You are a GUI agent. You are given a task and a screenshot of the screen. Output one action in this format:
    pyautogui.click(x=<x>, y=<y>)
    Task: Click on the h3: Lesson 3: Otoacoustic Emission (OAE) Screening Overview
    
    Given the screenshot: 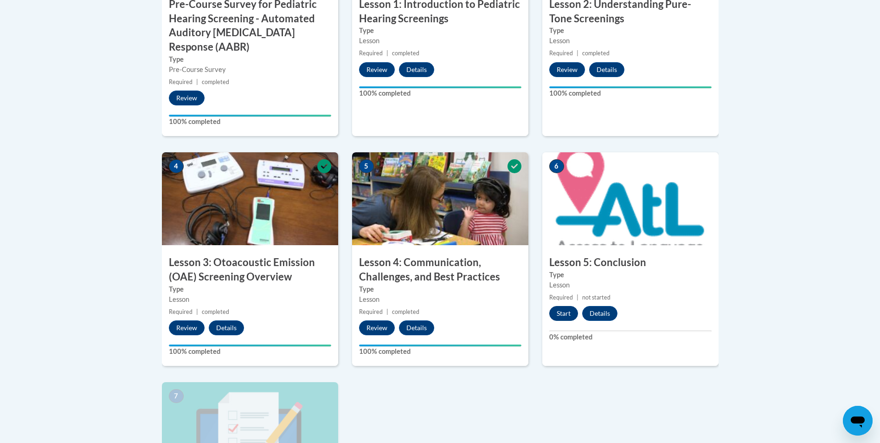 What is the action you would take?
    pyautogui.click(x=250, y=270)
    